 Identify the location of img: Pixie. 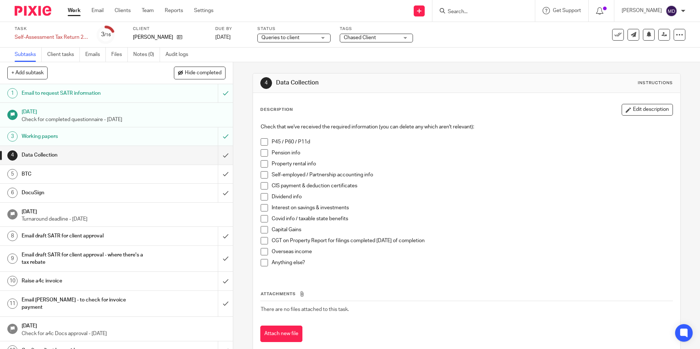
(33, 11).